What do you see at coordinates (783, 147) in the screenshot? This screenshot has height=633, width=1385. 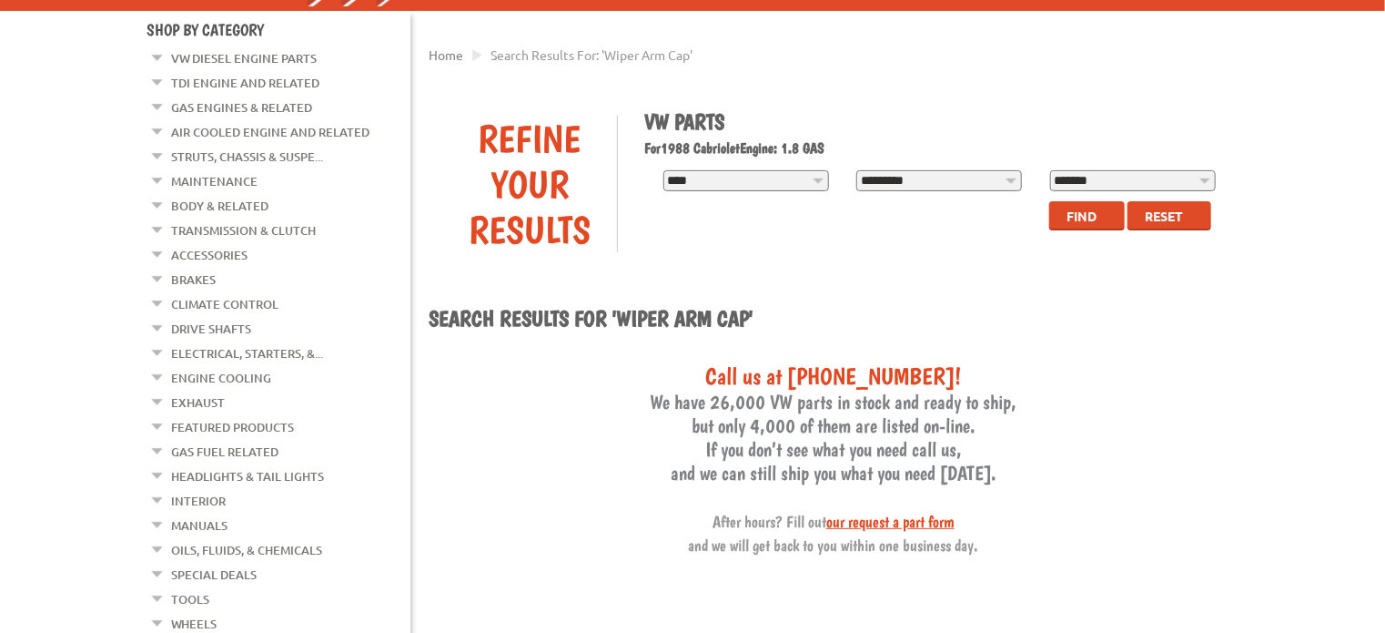 I see `span: Engine: 1.8 GAS` at bounding box center [783, 147].